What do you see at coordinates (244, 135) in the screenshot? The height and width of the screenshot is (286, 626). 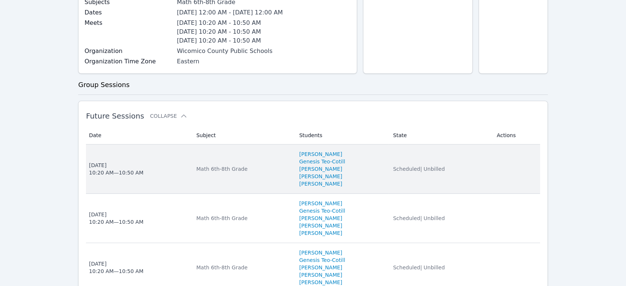 I see `th: Subject` at bounding box center [244, 135].